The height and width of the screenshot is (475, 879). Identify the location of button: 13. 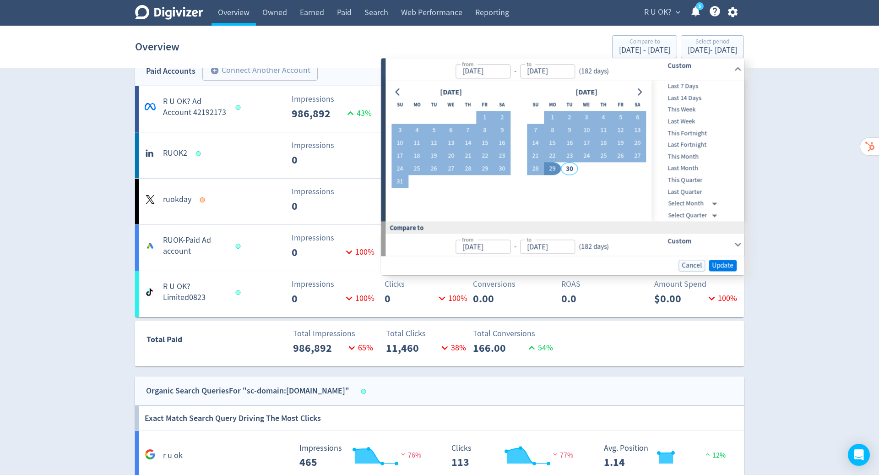
(451, 143).